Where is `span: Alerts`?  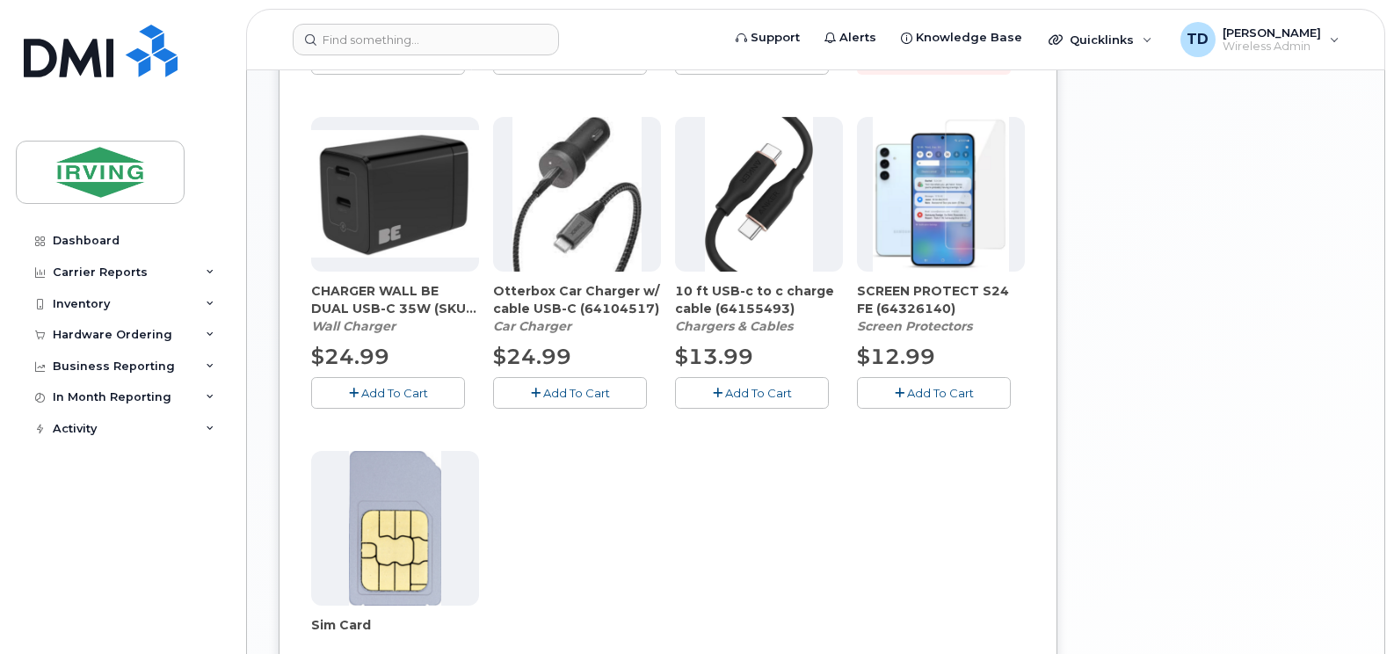 span: Alerts is located at coordinates (858, 38).